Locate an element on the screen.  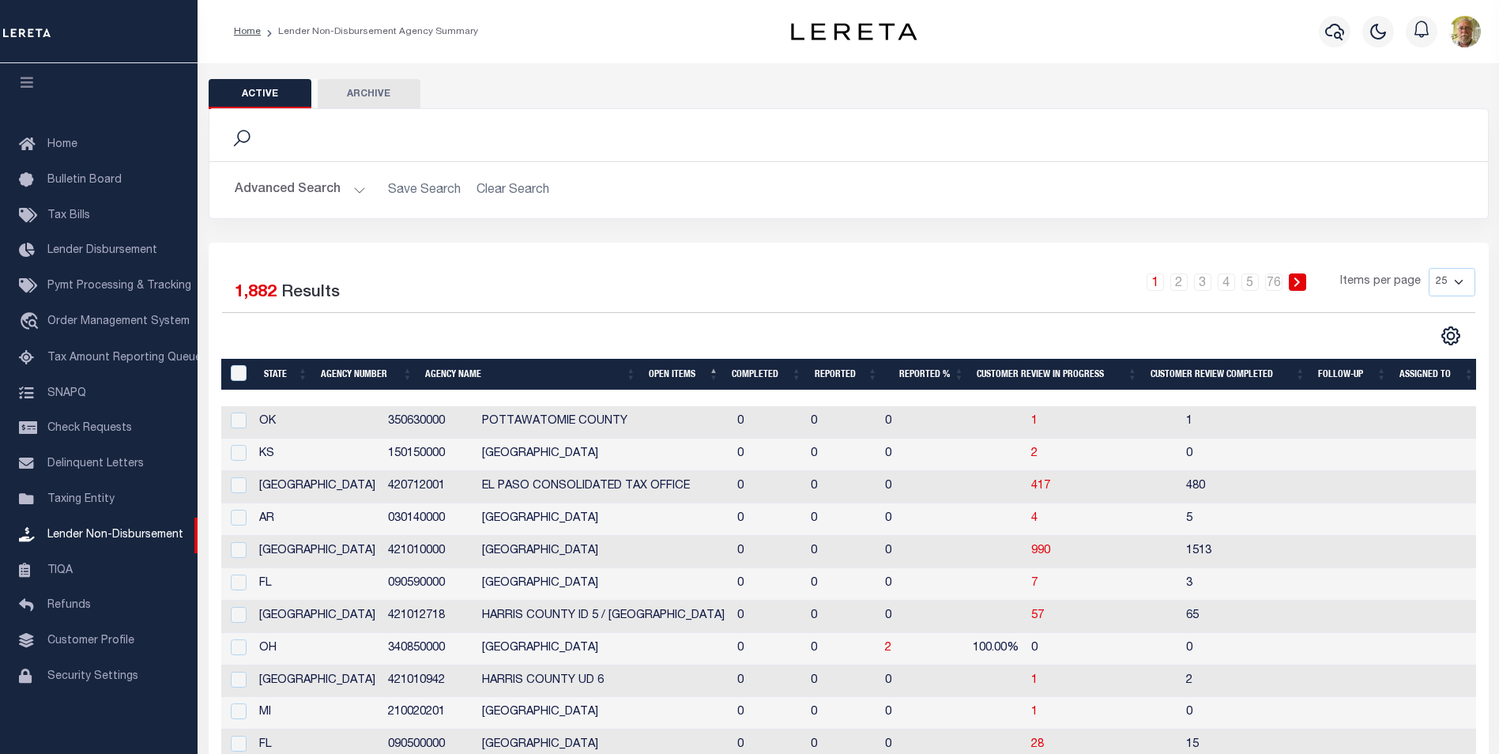
th: Open Items: activate to sort column descending is located at coordinates (683, 375).